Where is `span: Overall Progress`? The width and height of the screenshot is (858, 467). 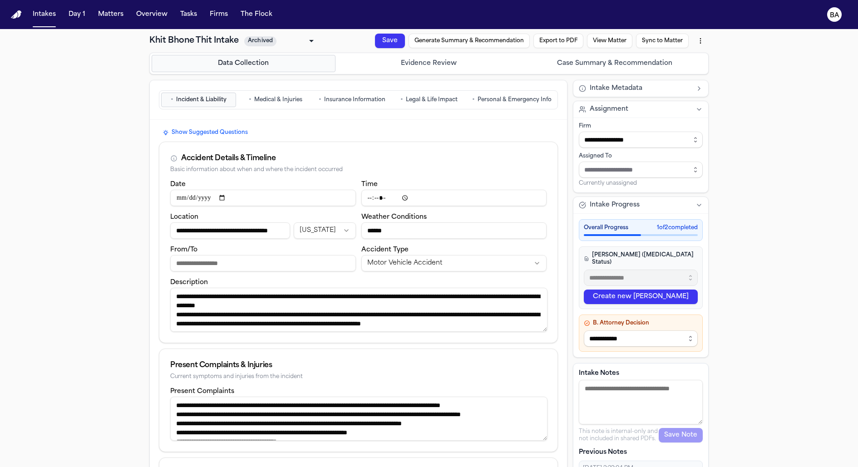 span: Overall Progress is located at coordinates (606, 228).